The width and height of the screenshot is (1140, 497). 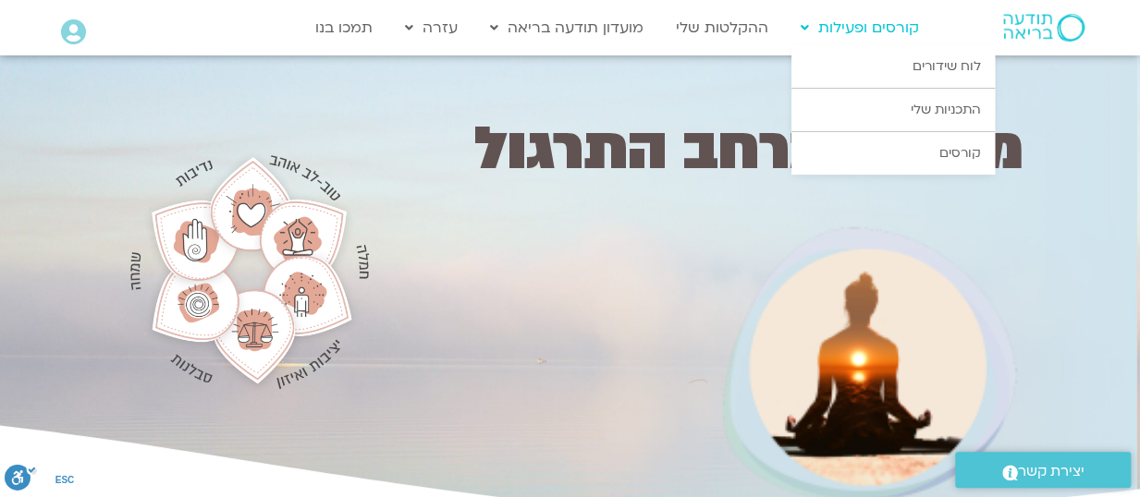 What do you see at coordinates (860, 28) in the screenshot?
I see `a: קורסים ופעילות` at bounding box center [860, 28].